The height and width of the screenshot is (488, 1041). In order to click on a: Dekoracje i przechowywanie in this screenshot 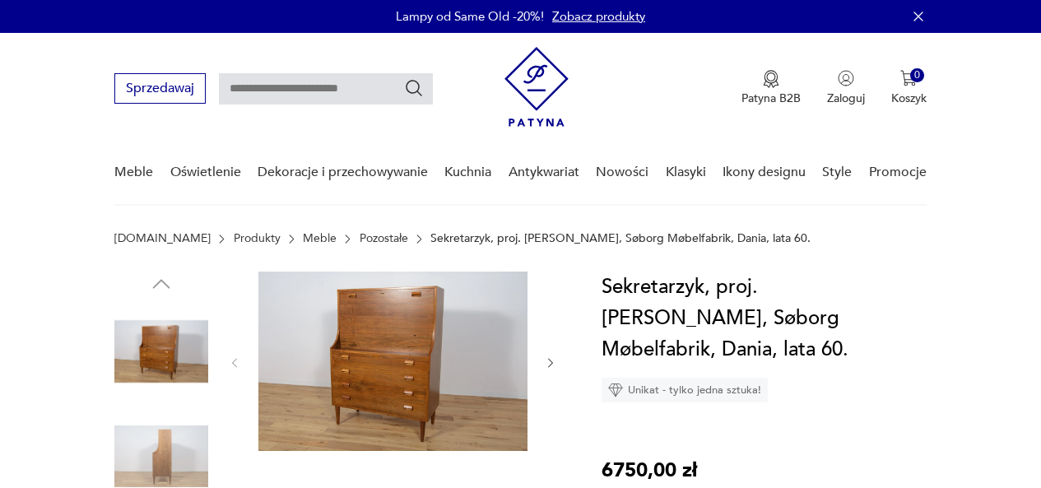, I will do `click(342, 172)`.